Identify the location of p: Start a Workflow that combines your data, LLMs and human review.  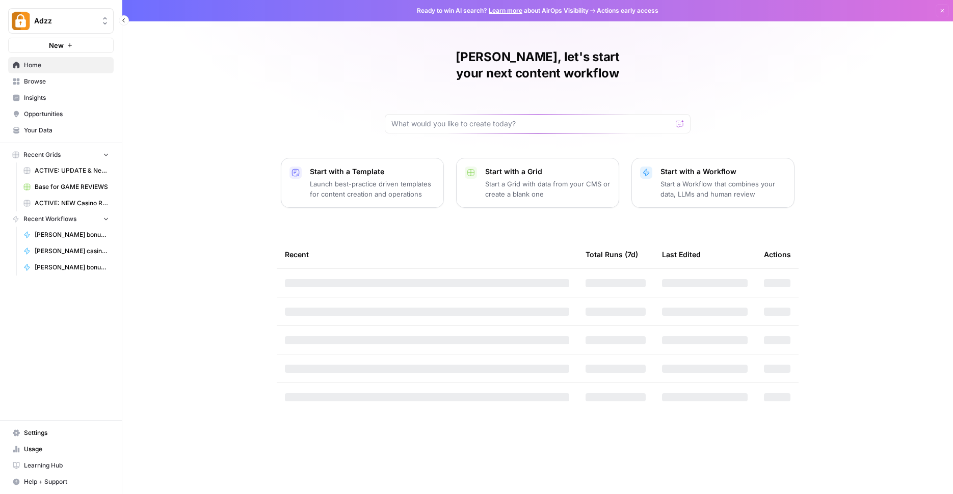
(723, 189).